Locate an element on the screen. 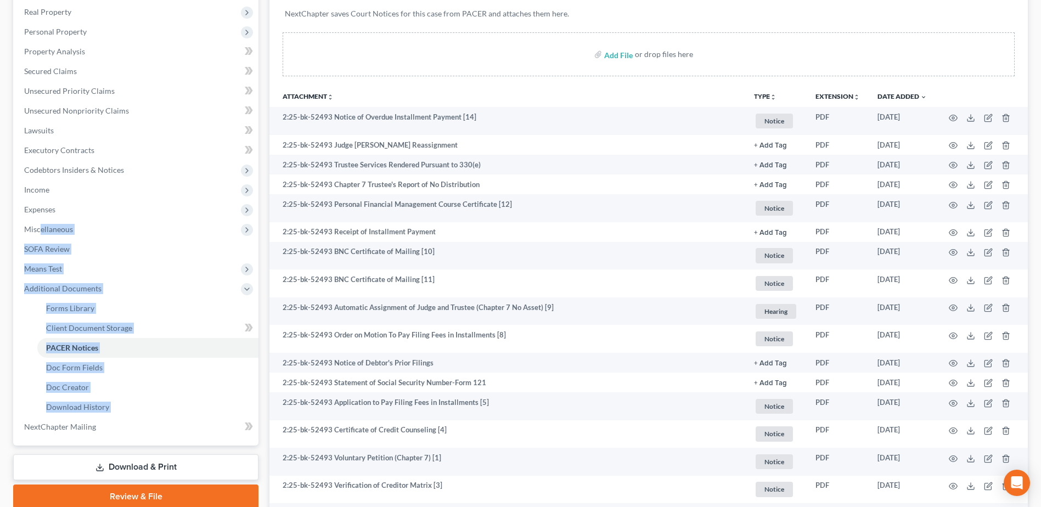  a: Forms Library is located at coordinates (148, 309).